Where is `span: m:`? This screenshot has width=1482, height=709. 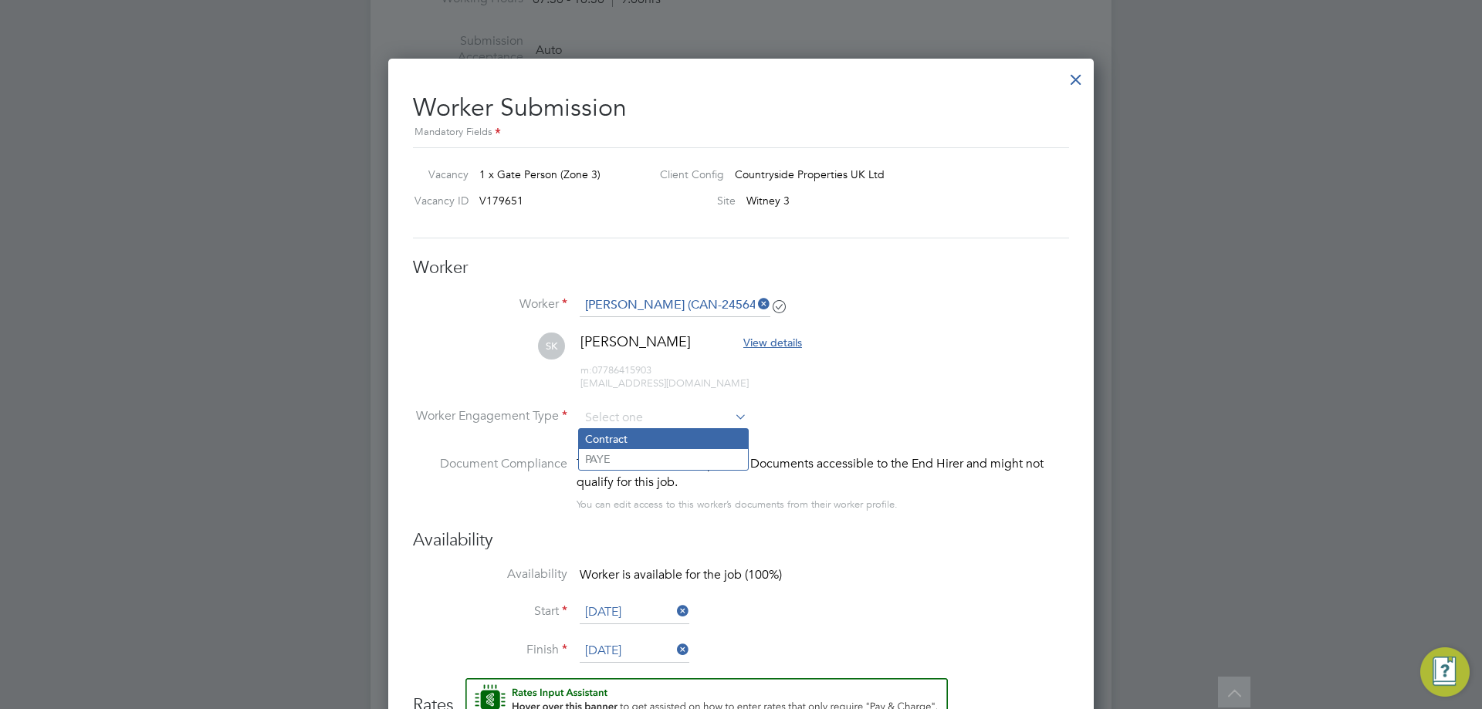 span: m: is located at coordinates (586, 370).